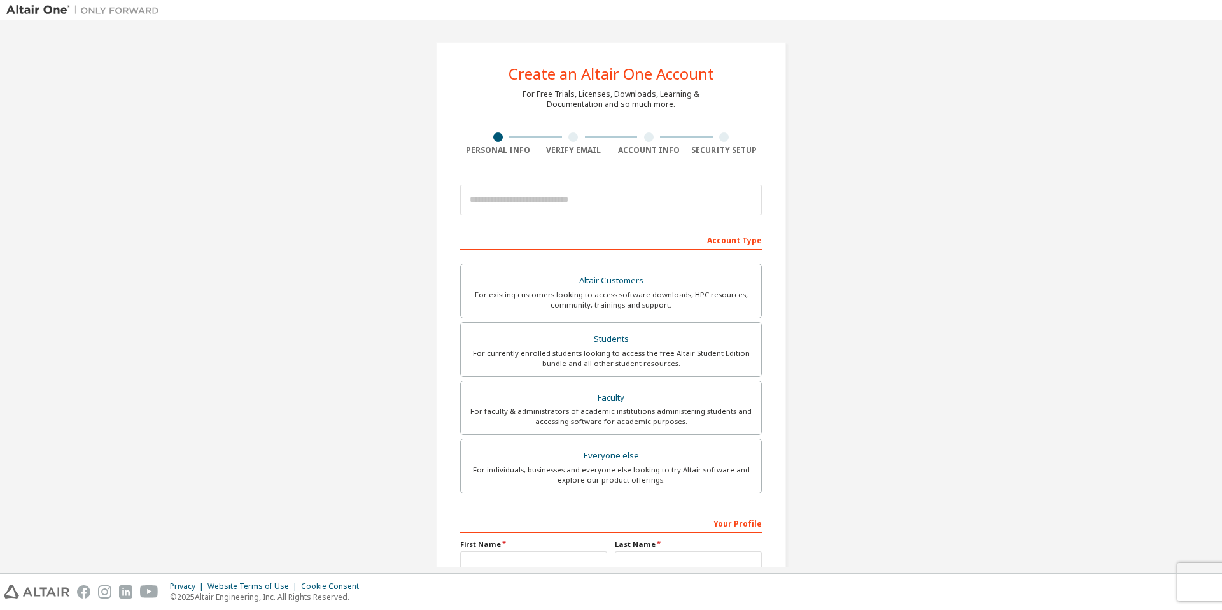 This screenshot has width=1222, height=610. Describe the element at coordinates (611, 398) in the screenshot. I see `div: Faculty` at that location.